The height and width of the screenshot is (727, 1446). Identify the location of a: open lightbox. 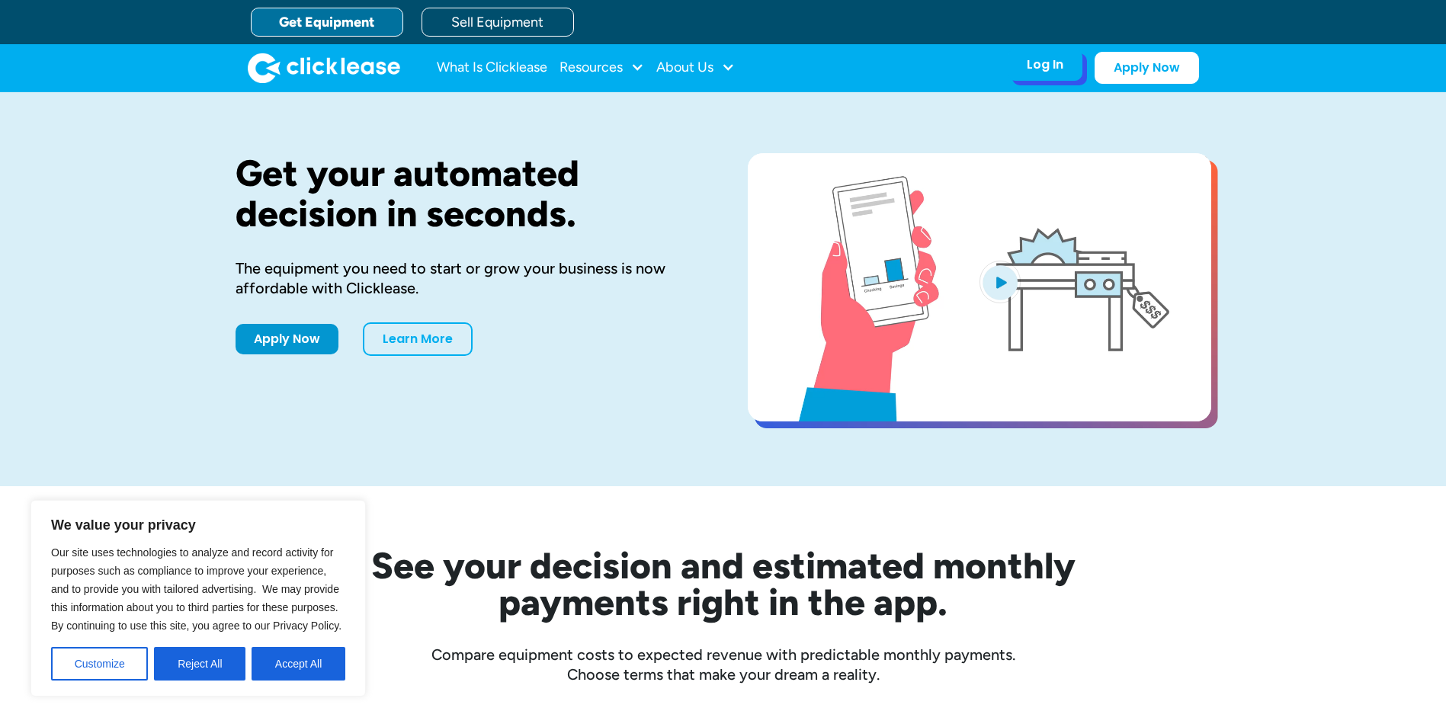
(980, 287).